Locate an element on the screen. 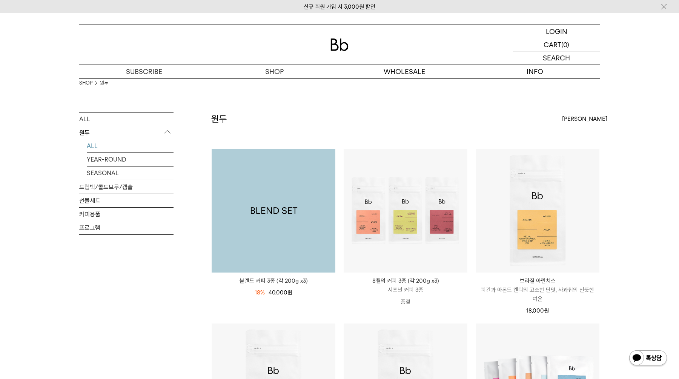 The height and width of the screenshot is (379, 679). p: SHOP is located at coordinates (274, 71).